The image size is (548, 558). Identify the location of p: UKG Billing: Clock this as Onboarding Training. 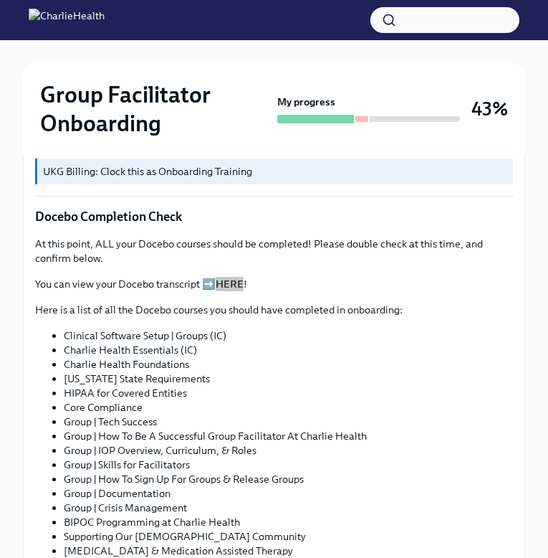
(275, 171).